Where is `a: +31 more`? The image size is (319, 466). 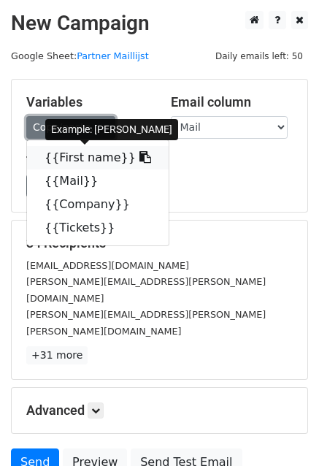
a: +31 more is located at coordinates (57, 355).